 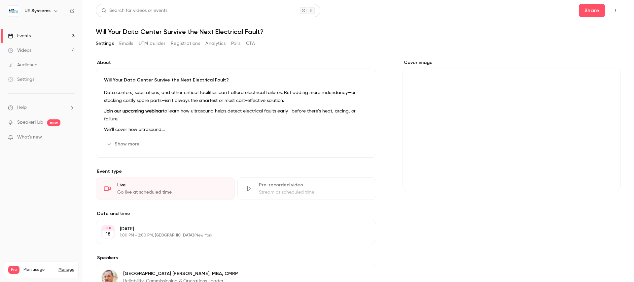 I want to click on button: UTM builder, so click(x=152, y=44).